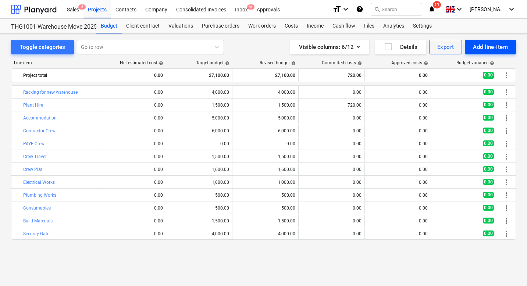  I want to click on button: Add line-item, so click(490, 47).